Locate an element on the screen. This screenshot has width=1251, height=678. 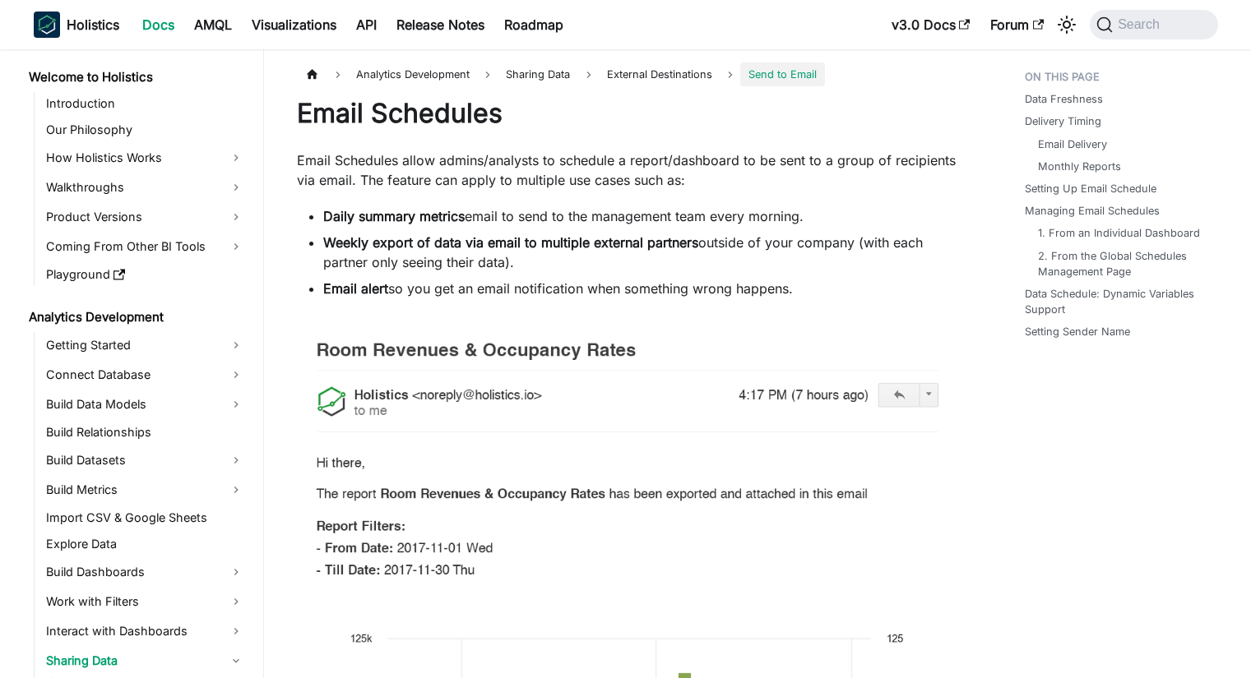
span: Send to Email is located at coordinates (782, 74).